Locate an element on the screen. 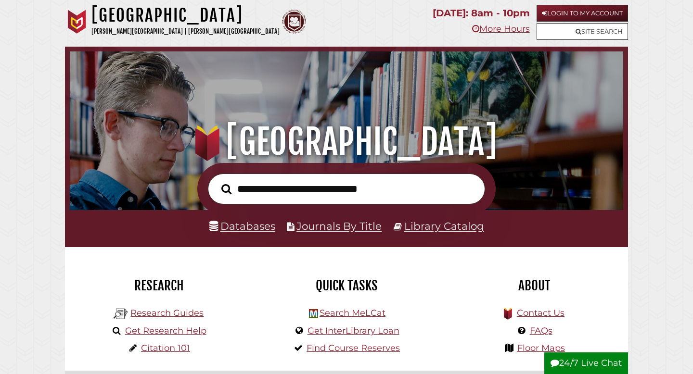 The width and height of the screenshot is (693, 374). a: Login to My Account is located at coordinates (582, 13).